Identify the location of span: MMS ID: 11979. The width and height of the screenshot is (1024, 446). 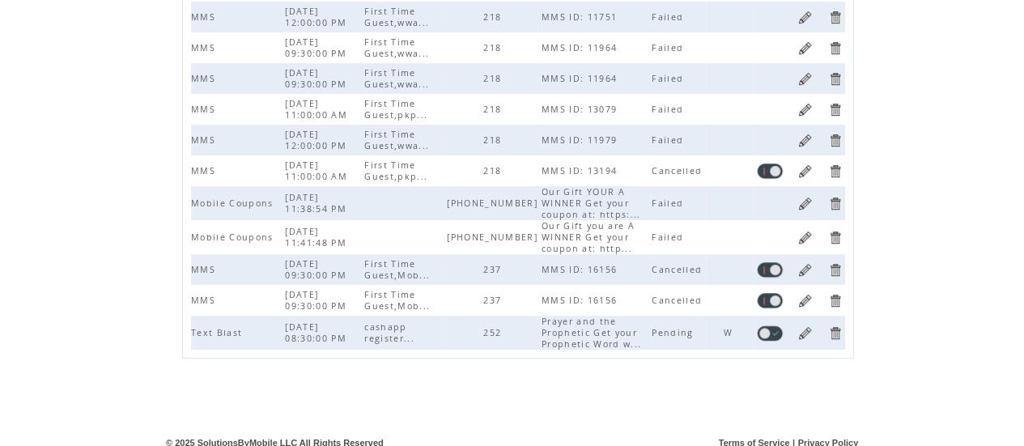
(581, 140).